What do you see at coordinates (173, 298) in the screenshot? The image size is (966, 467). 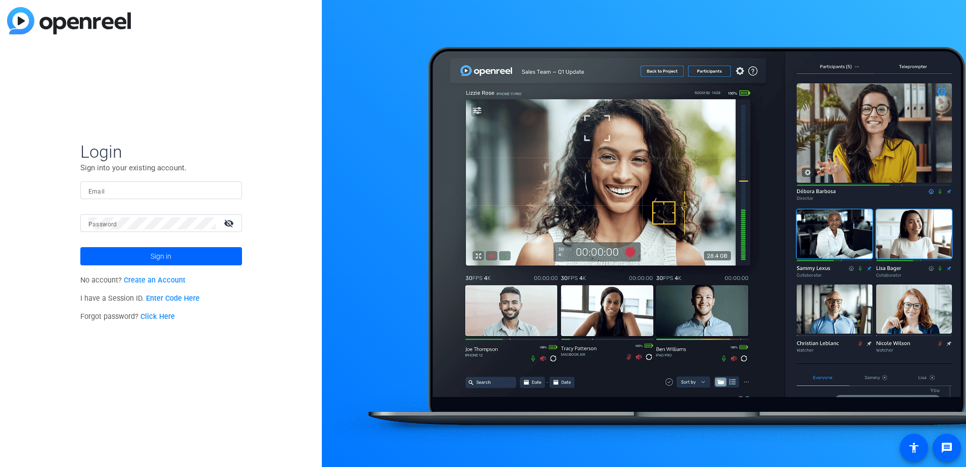 I see `a: Enter Code Here` at bounding box center [173, 298].